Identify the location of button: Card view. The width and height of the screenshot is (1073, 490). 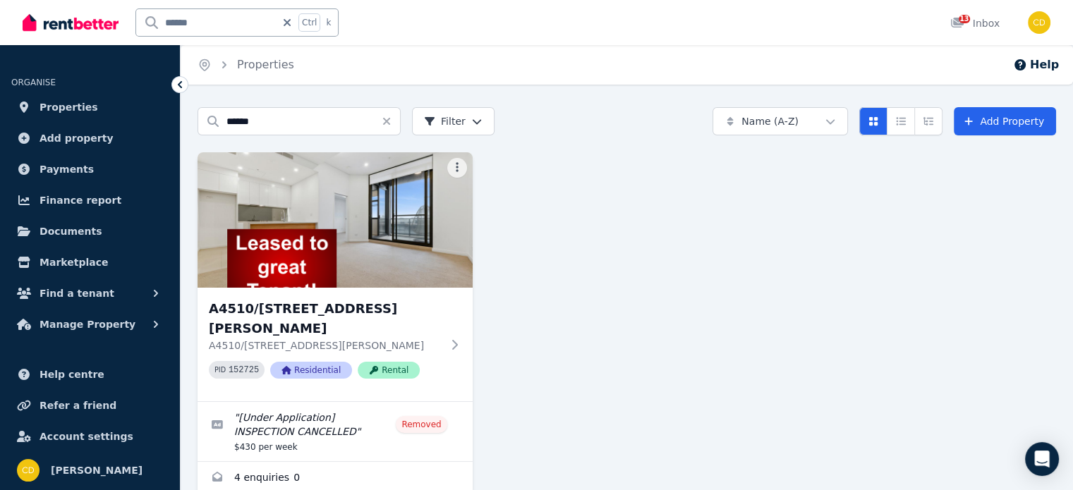
(873, 121).